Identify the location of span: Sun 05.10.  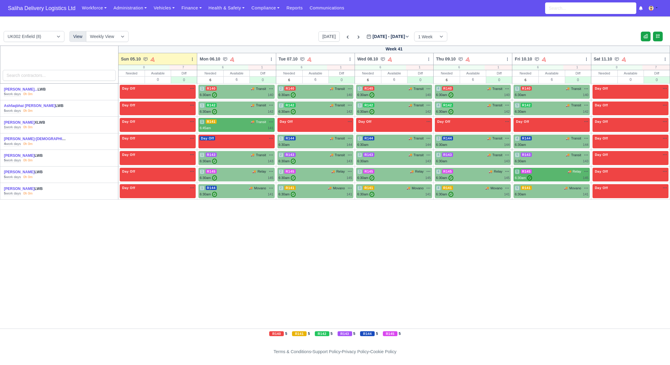
(131, 59).